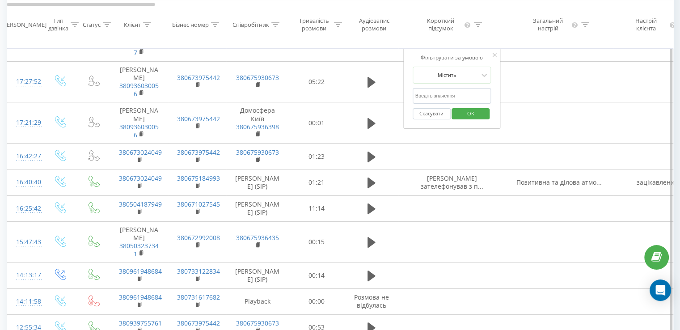 The image size is (680, 330). I want to click on a: 380675184993, so click(198, 178).